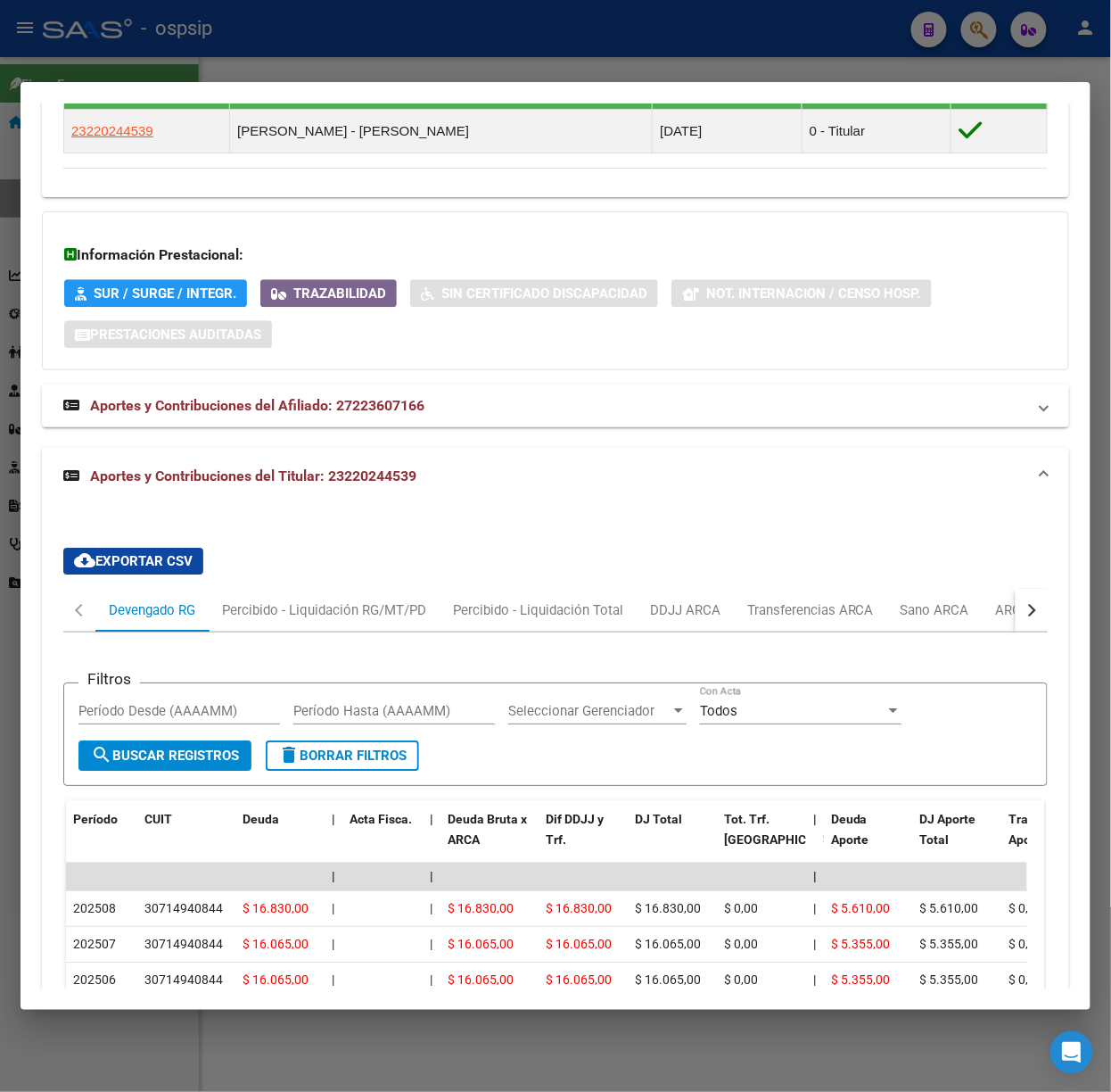 Image resolution: width=1111 pixels, height=1092 pixels. What do you see at coordinates (583, 839) in the screenshot?
I see `datatable-header-cell: Dif DDJJ y Trf.` at bounding box center [583, 839].